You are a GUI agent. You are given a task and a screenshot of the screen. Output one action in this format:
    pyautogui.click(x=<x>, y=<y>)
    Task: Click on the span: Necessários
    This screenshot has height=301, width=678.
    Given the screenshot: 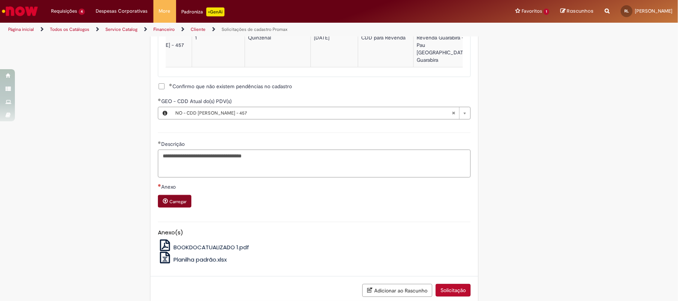 What is the action you would take?
    pyautogui.click(x=159, y=186)
    